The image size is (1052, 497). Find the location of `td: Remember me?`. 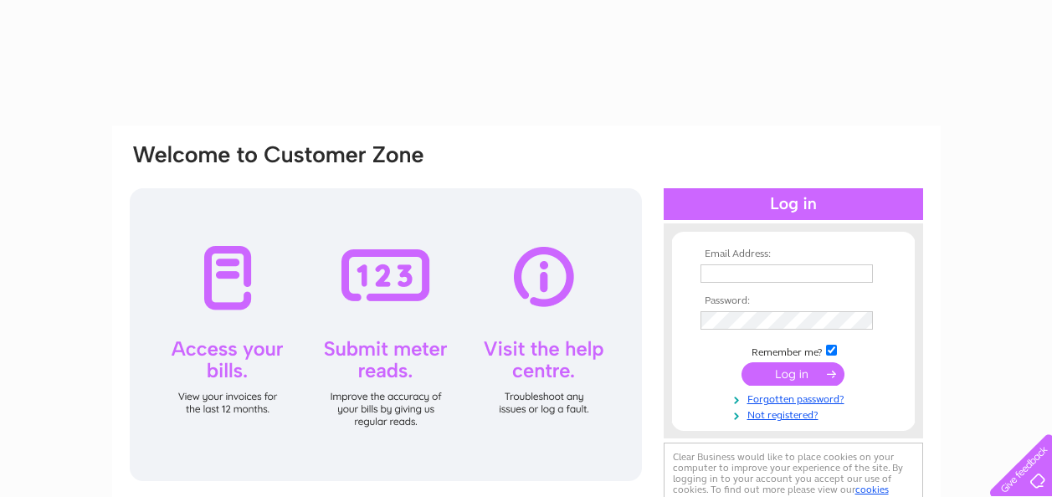

td: Remember me? is located at coordinates (793, 351).